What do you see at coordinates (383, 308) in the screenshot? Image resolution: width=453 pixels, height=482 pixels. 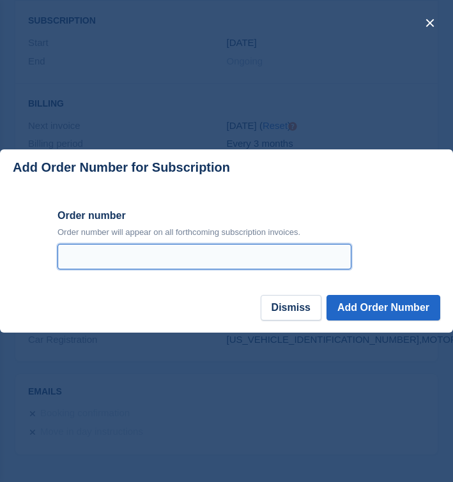 I see `button: Add Order Number` at bounding box center [383, 308].